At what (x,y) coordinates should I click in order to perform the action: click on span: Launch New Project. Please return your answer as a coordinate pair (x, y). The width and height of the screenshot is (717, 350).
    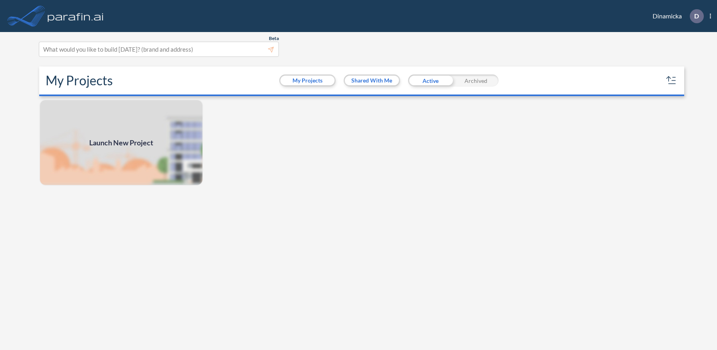
    Looking at the image, I should click on (121, 142).